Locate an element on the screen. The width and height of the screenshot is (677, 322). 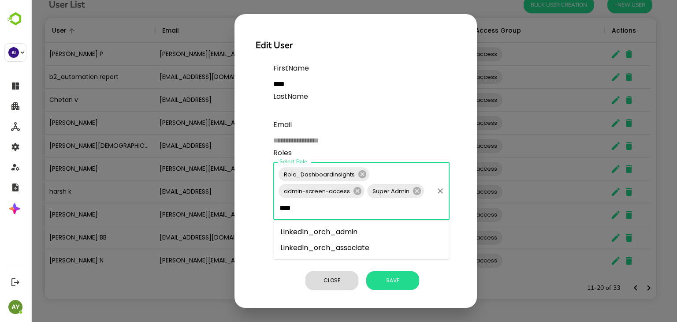
button: Save is located at coordinates (362, 280).